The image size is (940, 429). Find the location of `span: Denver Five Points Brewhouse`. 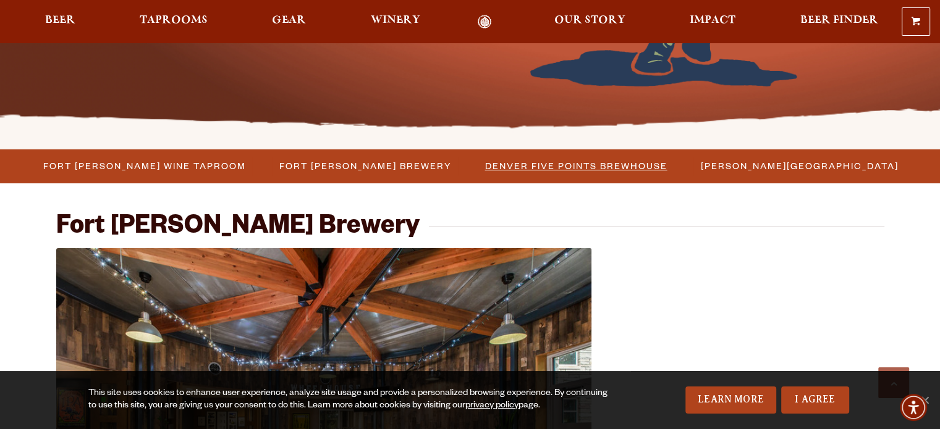

span: Denver Five Points Brewhouse is located at coordinates (576, 166).